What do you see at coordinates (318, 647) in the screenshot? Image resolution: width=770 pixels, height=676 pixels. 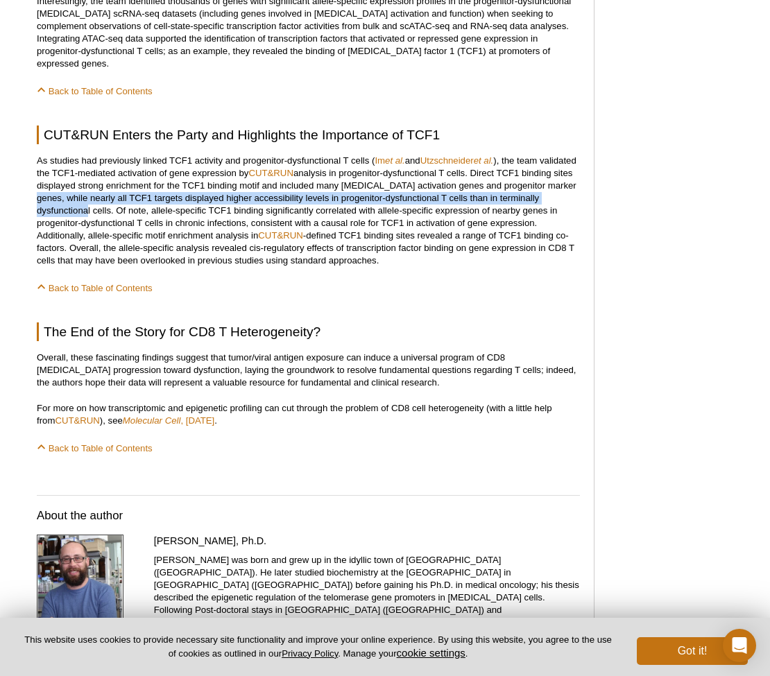 I see `p: This website uses cookies to provide necessary site functionality and improve your online experie...` at bounding box center [318, 647].